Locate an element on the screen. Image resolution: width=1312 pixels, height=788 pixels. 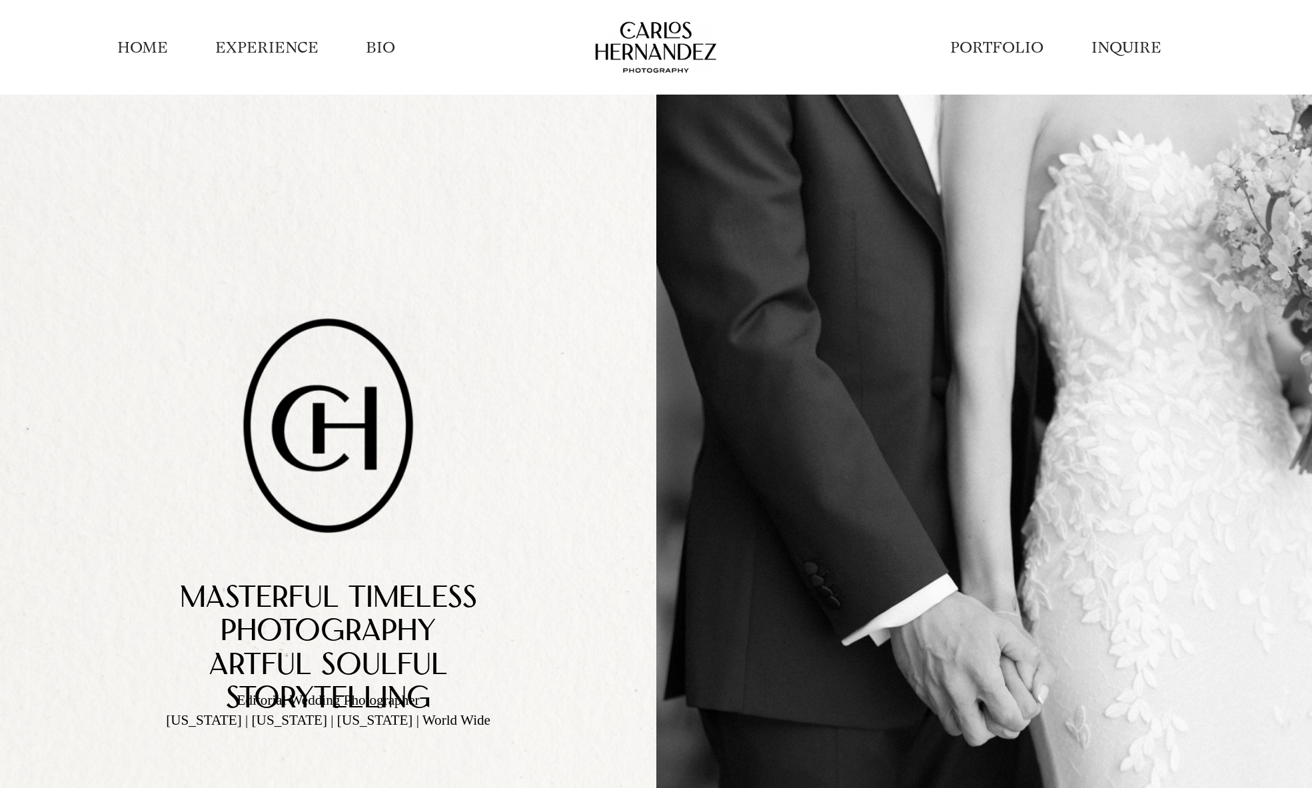
a: INQUIRE is located at coordinates (1126, 47).